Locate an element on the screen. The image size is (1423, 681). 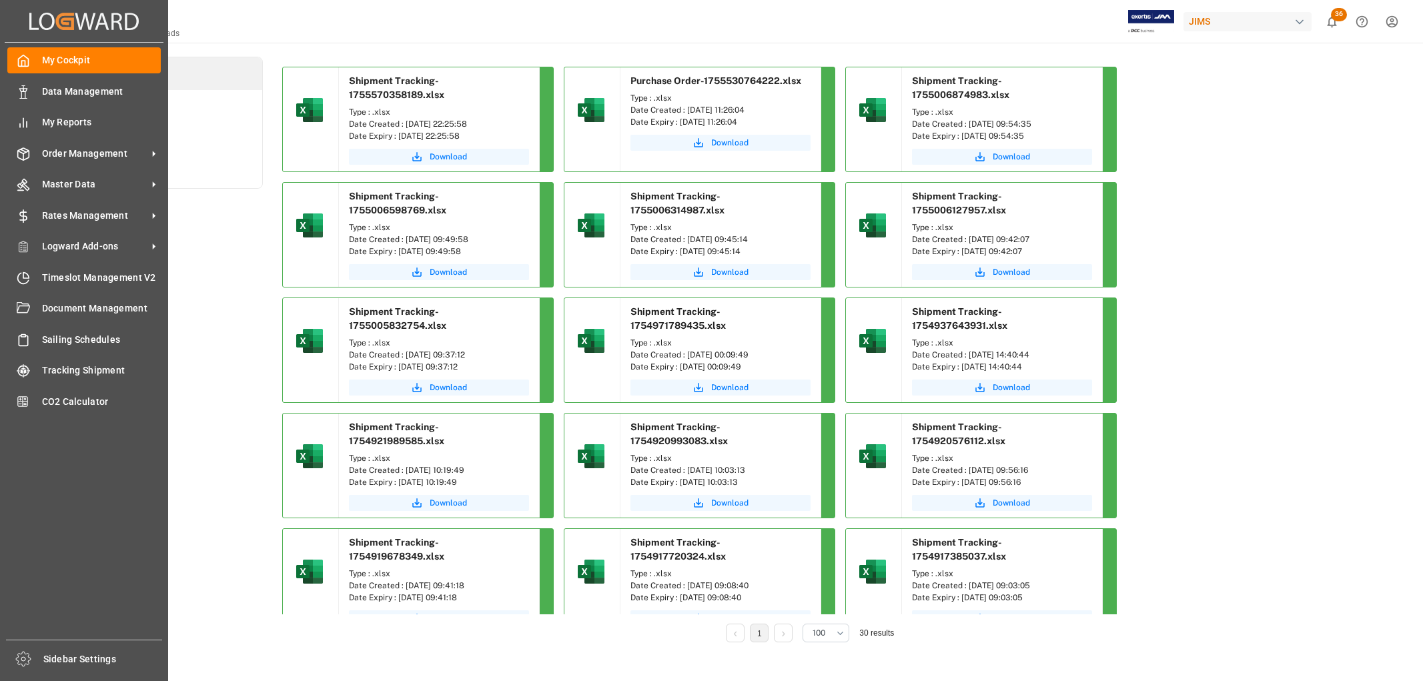
span: Document Management is located at coordinates (101, 308).